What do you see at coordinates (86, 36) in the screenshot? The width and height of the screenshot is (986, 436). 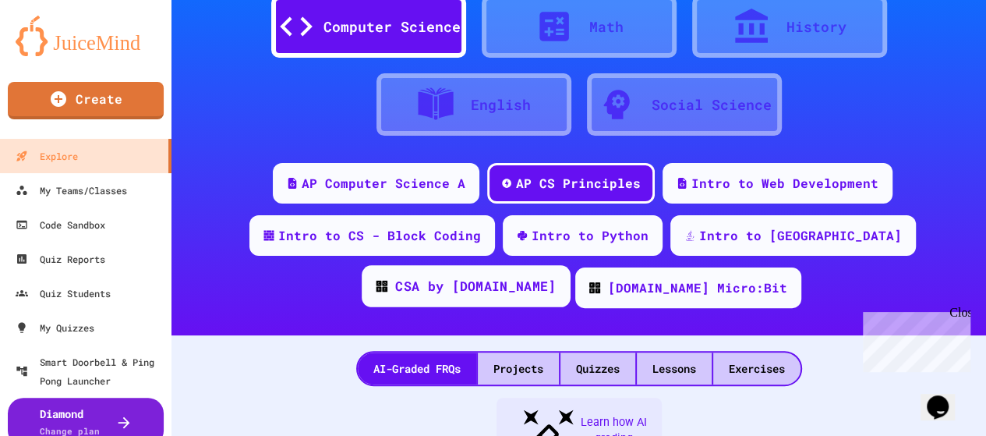 I see `img: logo-orange.svg` at bounding box center [86, 36].